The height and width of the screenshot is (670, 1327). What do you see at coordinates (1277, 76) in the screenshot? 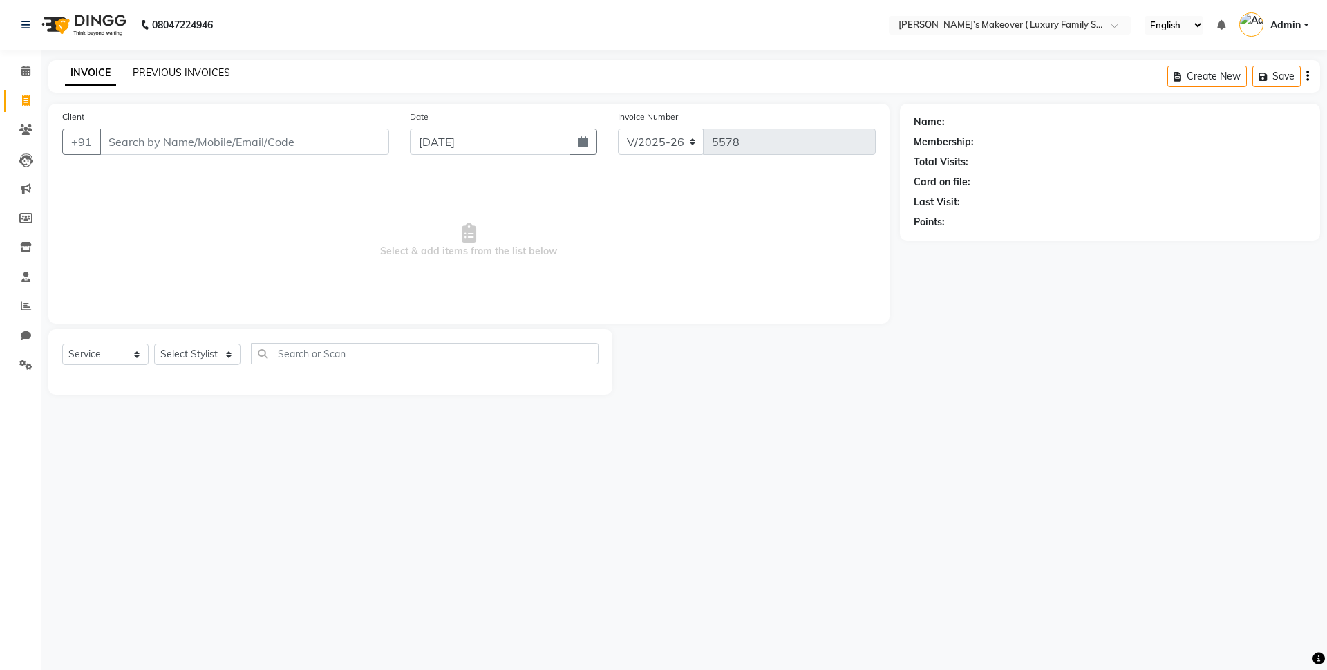
I see `button: Save` at bounding box center [1277, 76].